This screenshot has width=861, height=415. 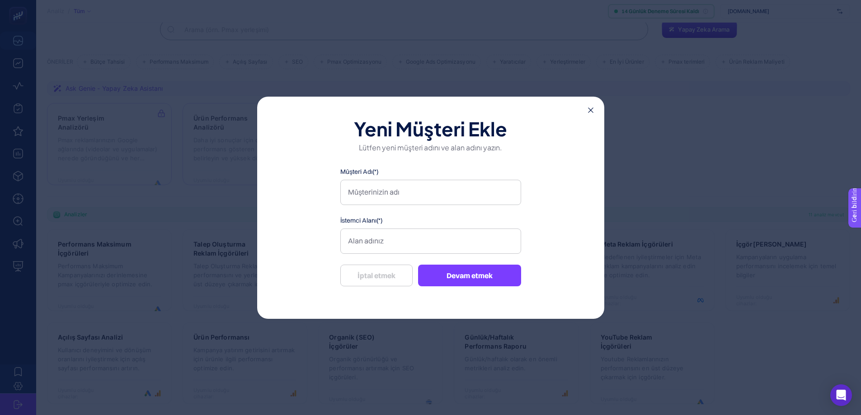 I want to click on font: Yeni Müşteri Ekle, so click(x=430, y=127).